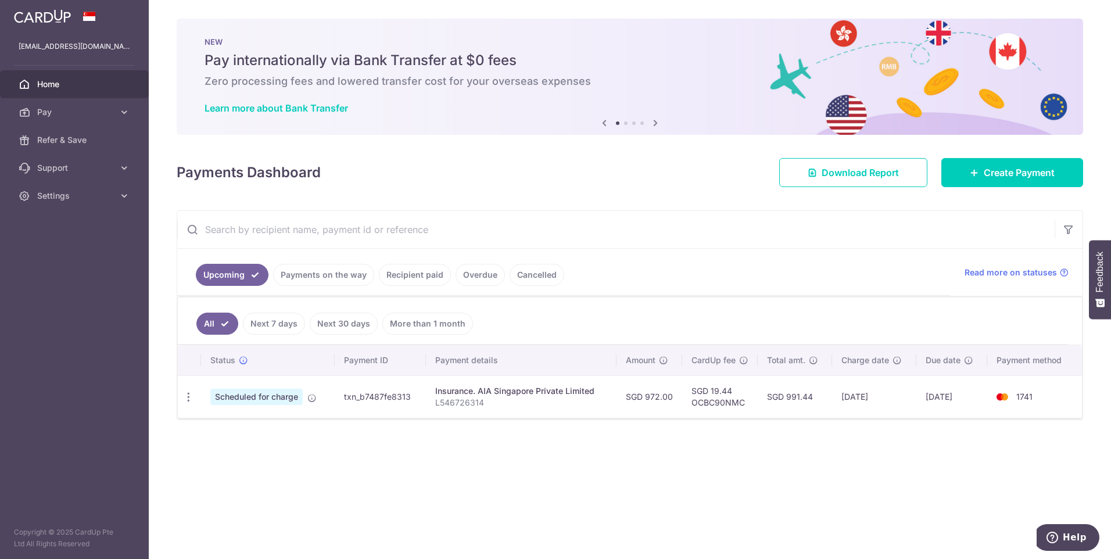  What do you see at coordinates (1003, 397) in the screenshot?
I see `img: Bank Card` at bounding box center [1003, 397].